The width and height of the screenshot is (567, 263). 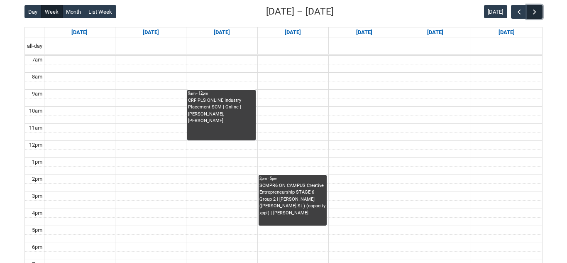 What do you see at coordinates (37, 77) in the screenshot?
I see `div: 8am` at bounding box center [37, 77].